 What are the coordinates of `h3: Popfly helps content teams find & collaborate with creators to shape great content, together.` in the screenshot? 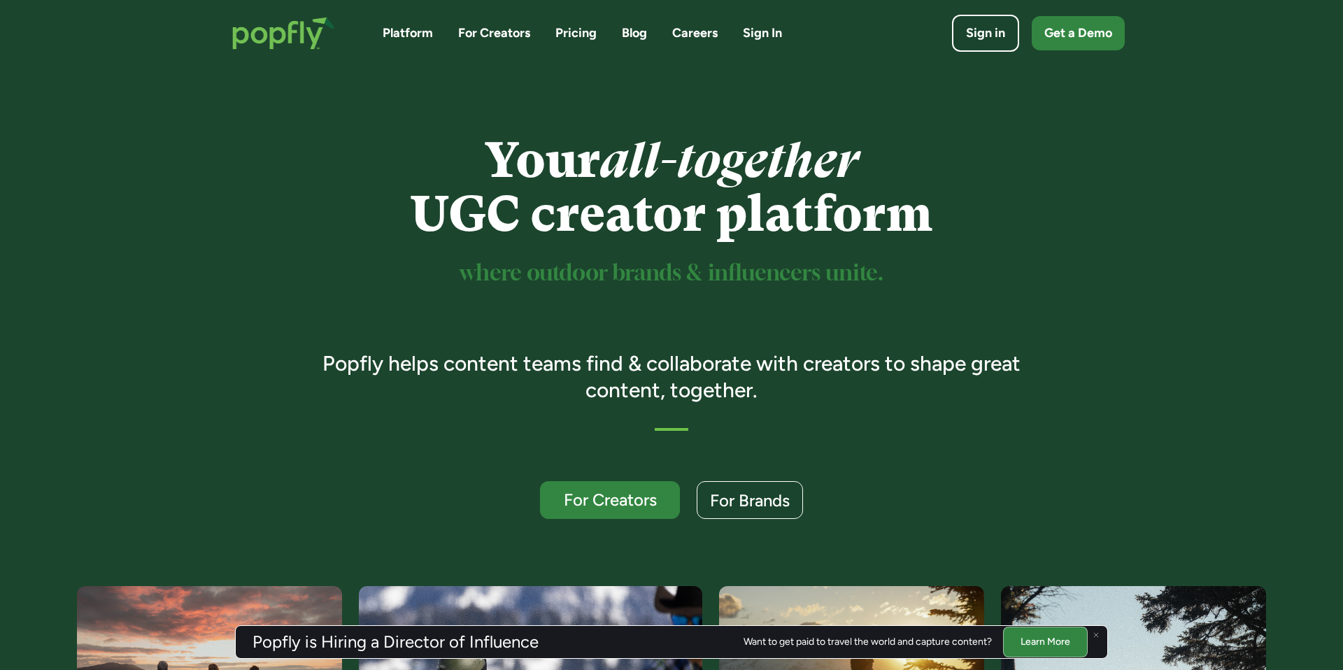 It's located at (672, 376).